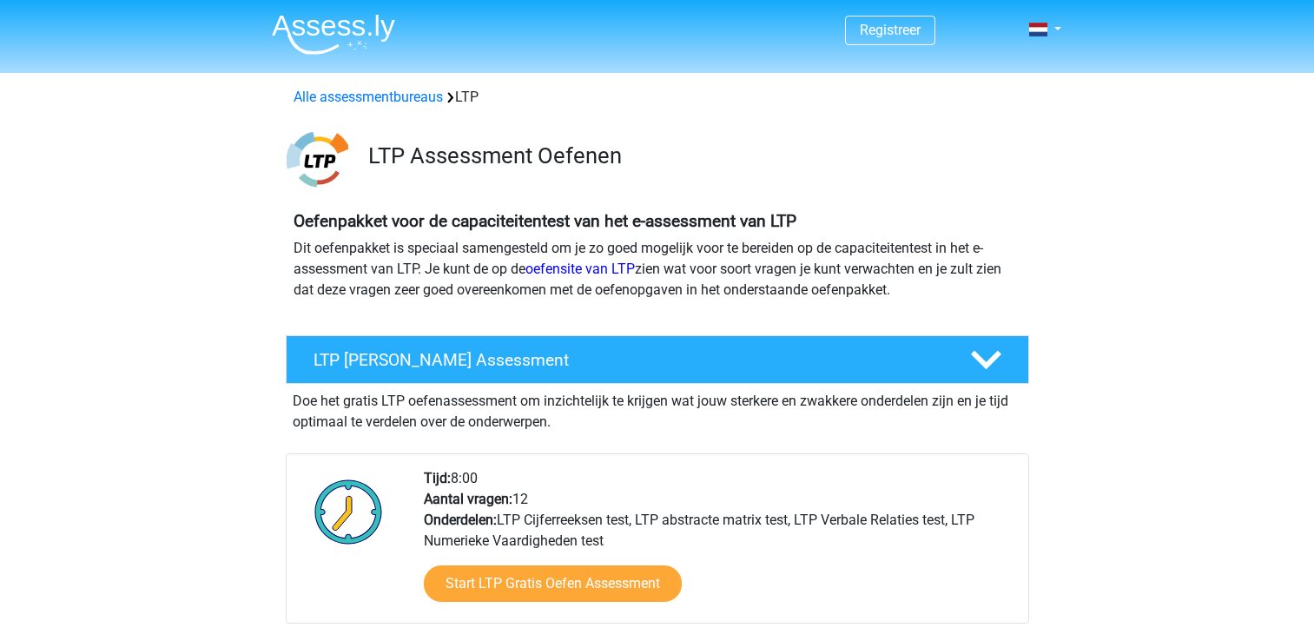  What do you see at coordinates (691, 155) in the screenshot?
I see `h3: LTP Assessment Oefenen` at bounding box center [691, 155].